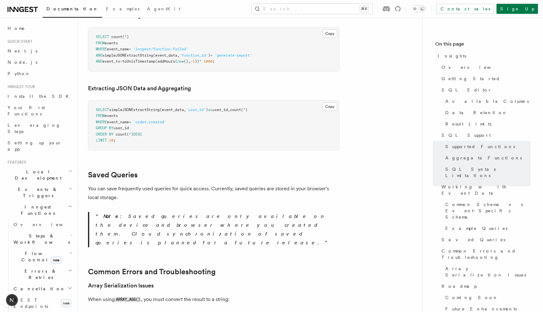 The image size is (543, 312). What do you see at coordinates (164, 9) in the screenshot?
I see `span: AgentKit` at bounding box center [164, 9].